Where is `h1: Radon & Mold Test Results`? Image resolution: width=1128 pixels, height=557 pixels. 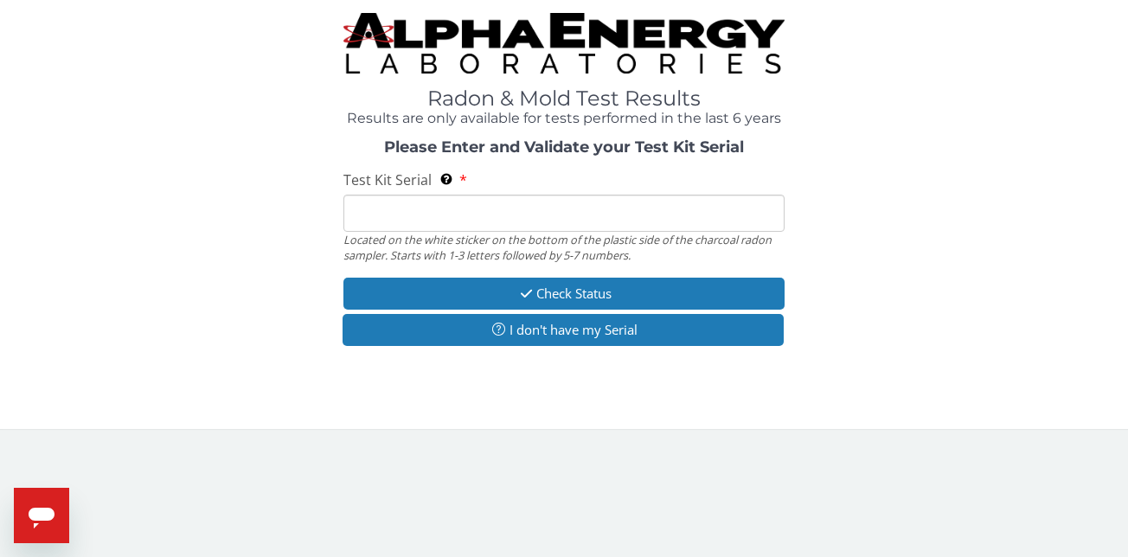 h1: Radon & Mold Test Results is located at coordinates (564, 99).